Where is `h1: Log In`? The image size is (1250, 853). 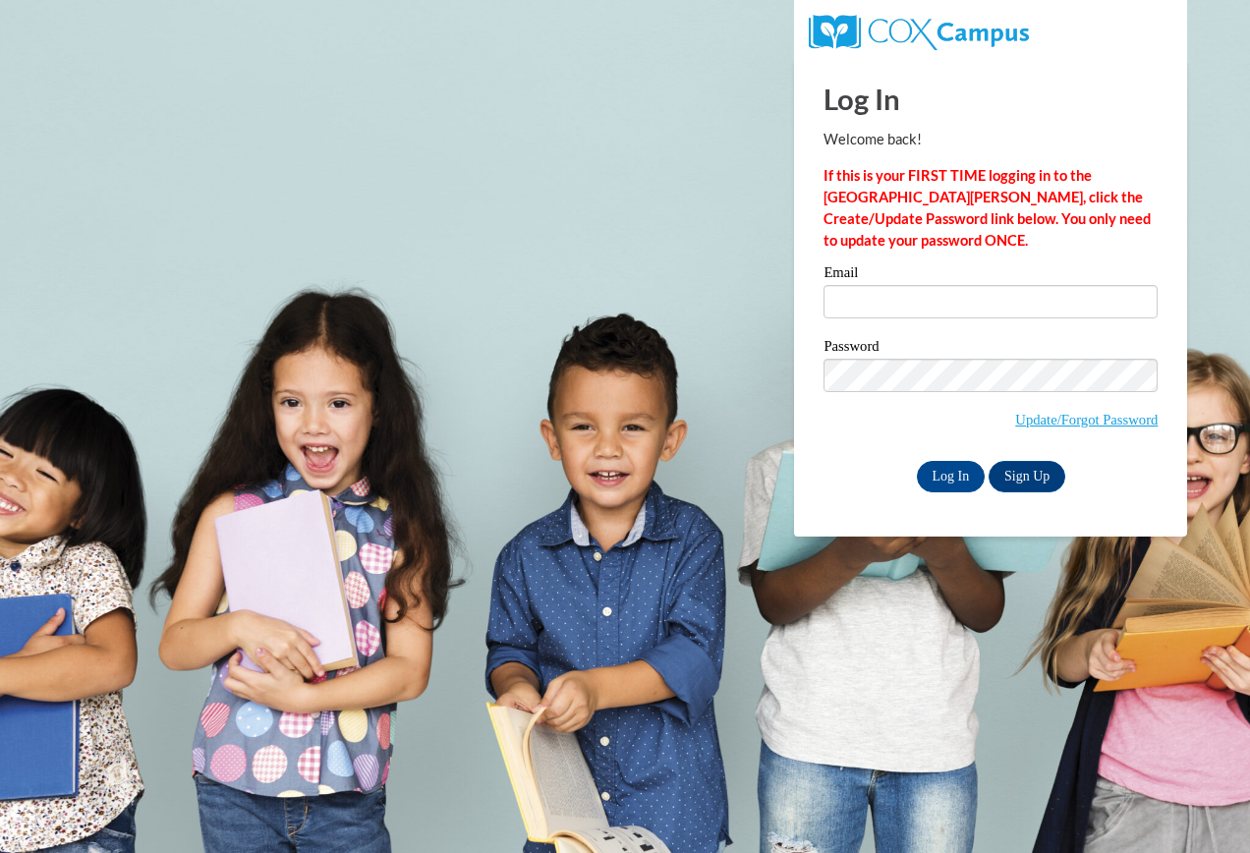 h1: Log In is located at coordinates (991, 98).